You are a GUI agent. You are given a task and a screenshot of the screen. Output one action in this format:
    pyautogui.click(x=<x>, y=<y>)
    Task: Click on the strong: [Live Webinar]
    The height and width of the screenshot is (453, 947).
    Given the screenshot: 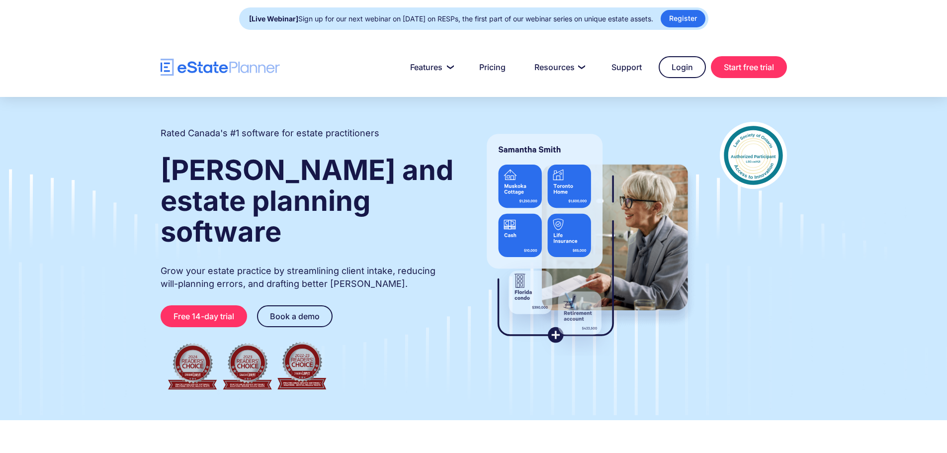 What is the action you would take?
    pyautogui.click(x=274, y=18)
    